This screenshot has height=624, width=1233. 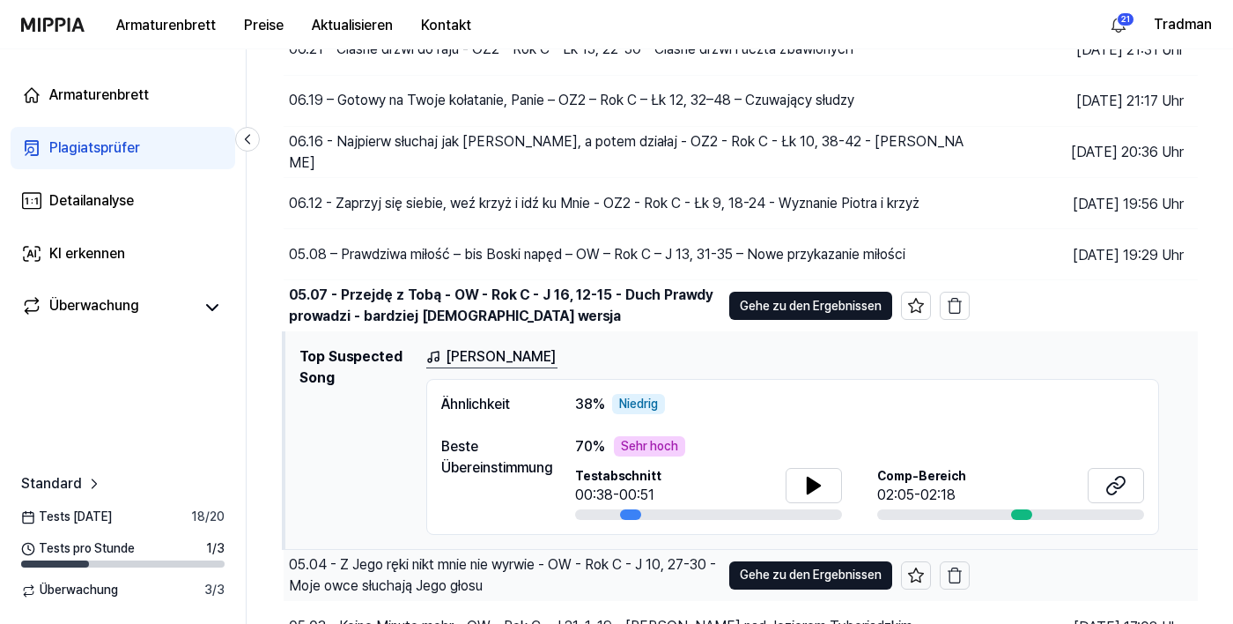 I want to click on font: 00:38-00:51, so click(x=615, y=494).